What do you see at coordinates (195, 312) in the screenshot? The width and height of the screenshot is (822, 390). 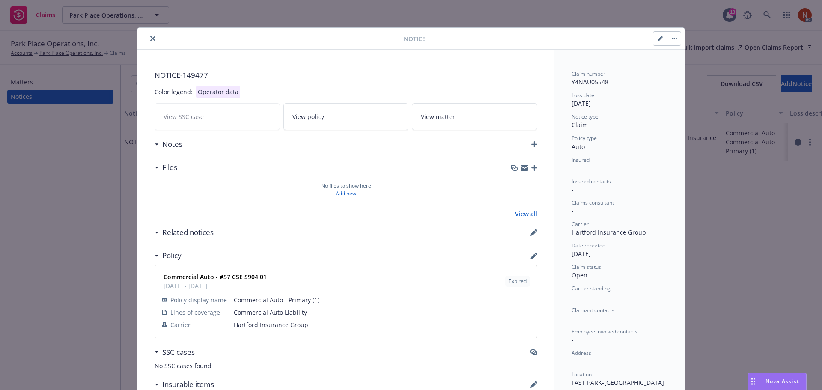 I see `span: Lines of coverage` at bounding box center [195, 312].